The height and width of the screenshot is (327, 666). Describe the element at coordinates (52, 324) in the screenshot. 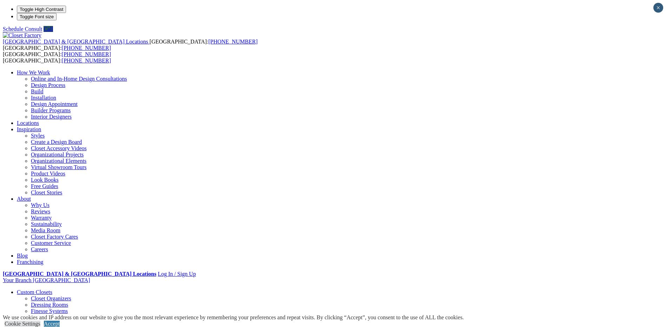

I see `a: Accept` at that location.